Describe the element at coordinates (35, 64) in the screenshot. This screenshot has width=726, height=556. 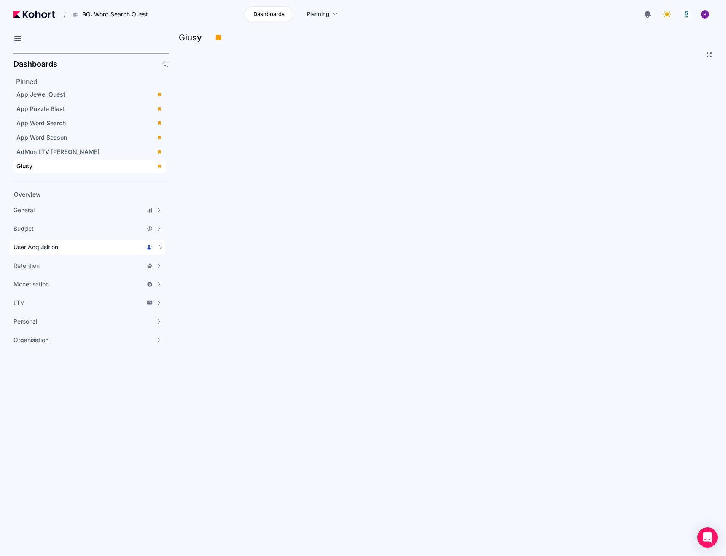
I see `h2: Dashboards` at that location.